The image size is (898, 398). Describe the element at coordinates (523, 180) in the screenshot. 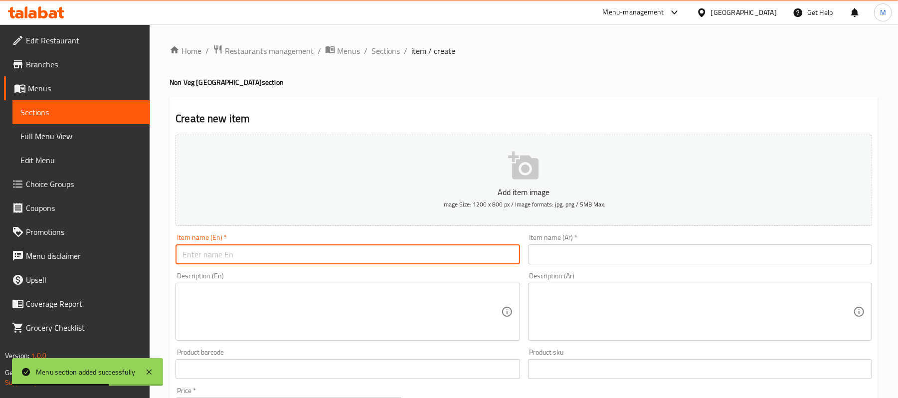

I see `button: Add item imageImage Size: 1200 x 800 px / Image formats: jpg, png / 5MB Max.` at that location.